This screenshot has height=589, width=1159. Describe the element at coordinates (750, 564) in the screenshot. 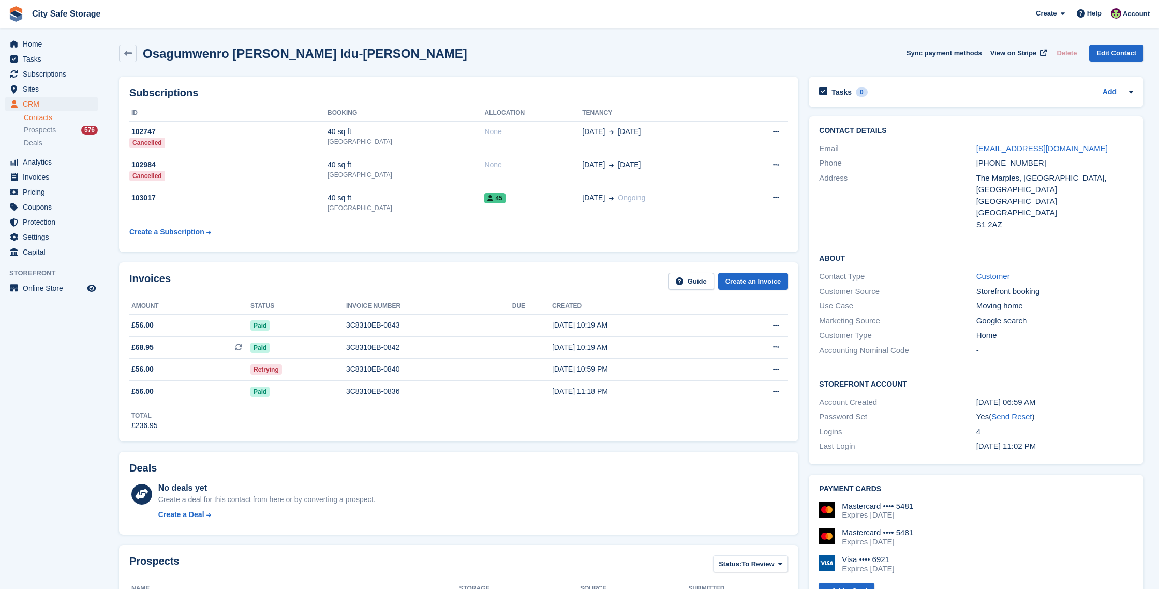

I see `button: Status: To Review` at that location.